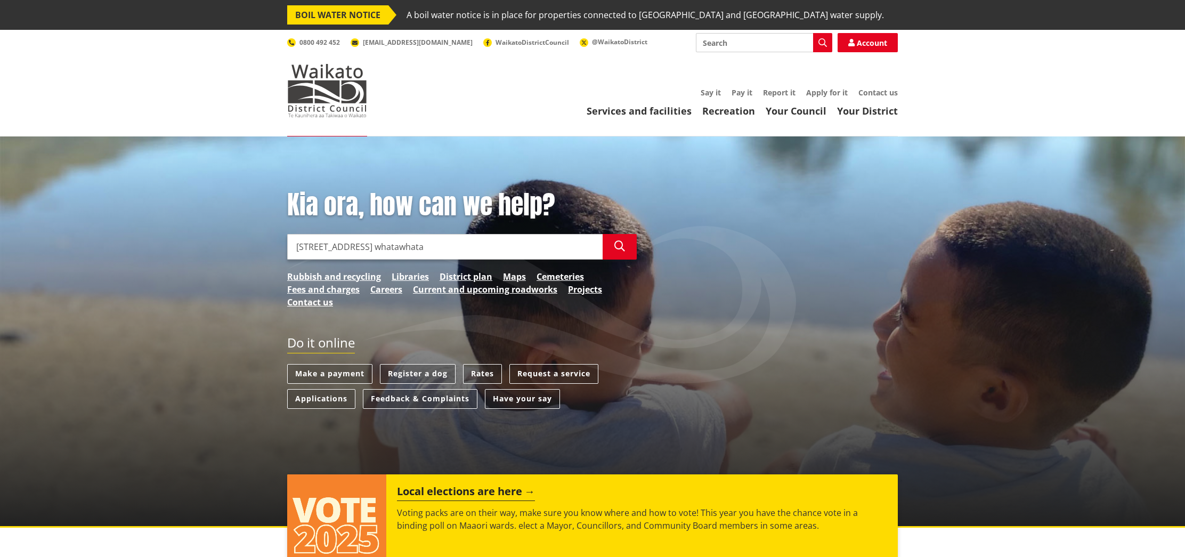  What do you see at coordinates (613, 42) in the screenshot?
I see `a: @WaikatoDistrict` at bounding box center [613, 42].